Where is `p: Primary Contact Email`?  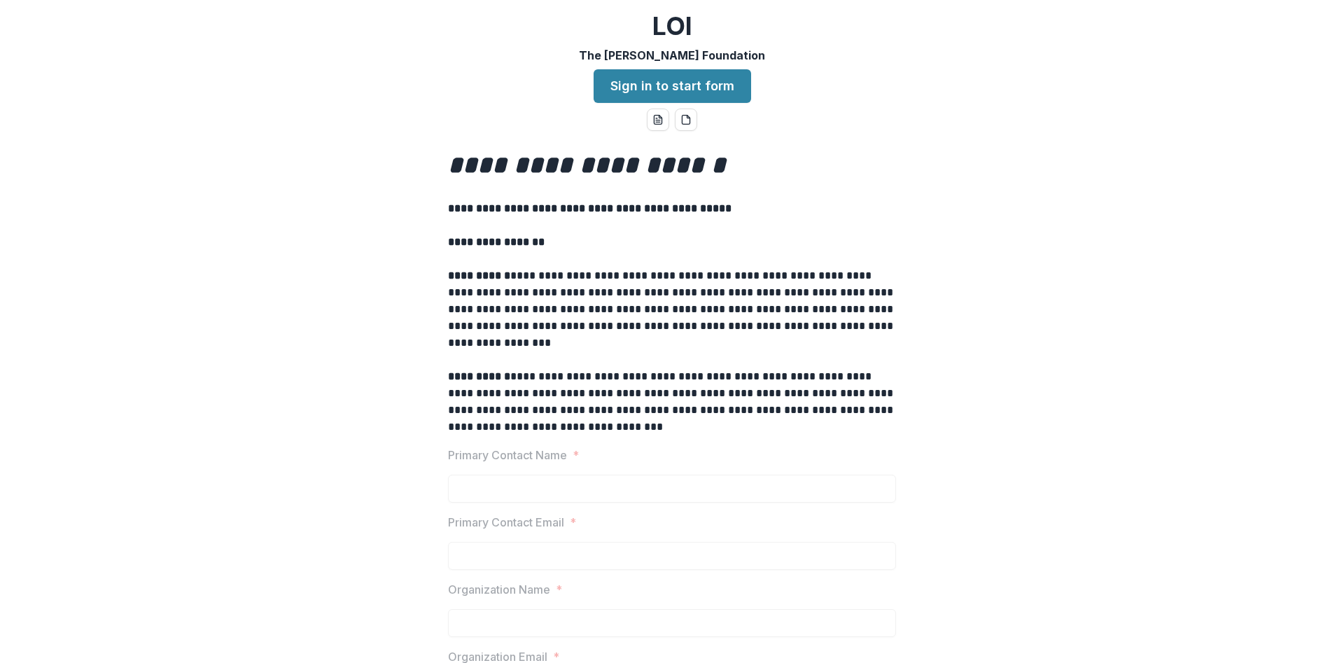
p: Primary Contact Email is located at coordinates (506, 522).